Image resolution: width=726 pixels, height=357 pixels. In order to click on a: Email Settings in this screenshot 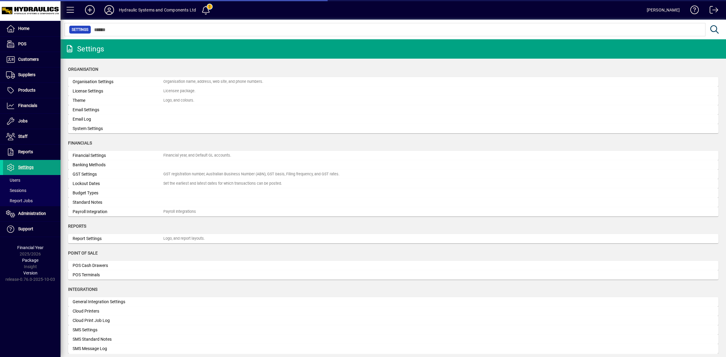, I will do `click(393, 110)`.